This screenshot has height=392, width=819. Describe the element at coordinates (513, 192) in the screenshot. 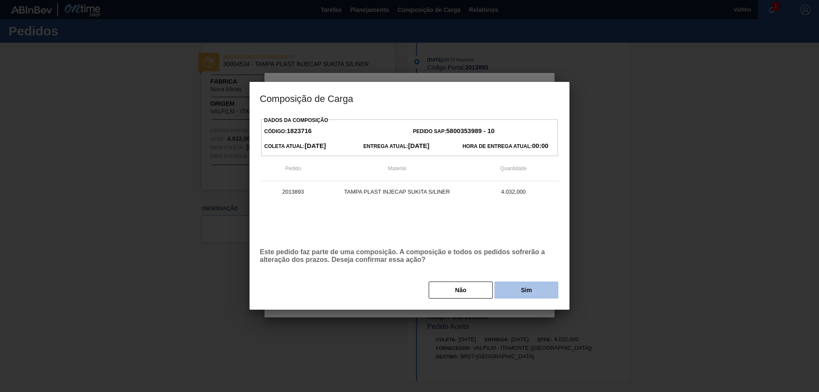

I see `td: 4.032,000` at that location.